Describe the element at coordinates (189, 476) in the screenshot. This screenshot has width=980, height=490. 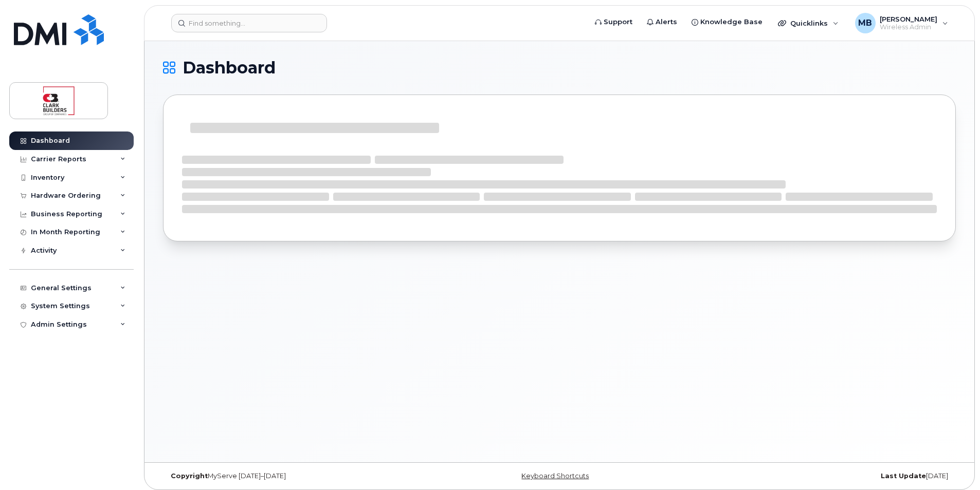
I see `strong: Copyright` at that location.